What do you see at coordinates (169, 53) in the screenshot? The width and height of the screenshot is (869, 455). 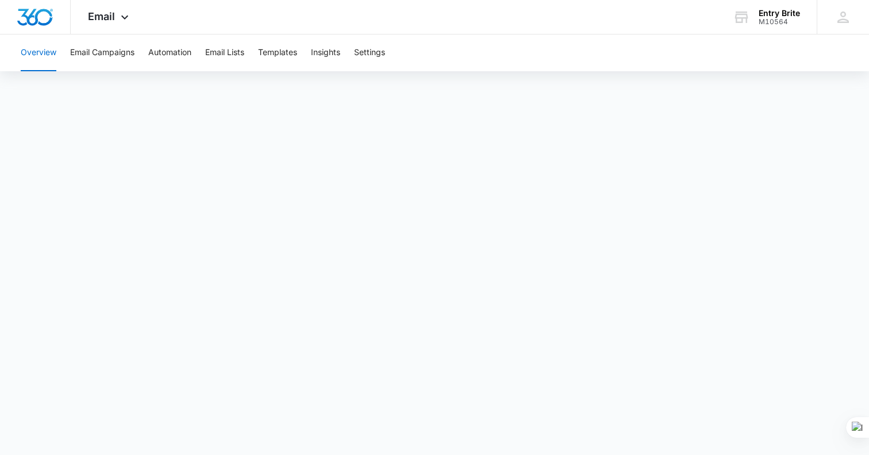 I see `button: Automation` at bounding box center [169, 53].